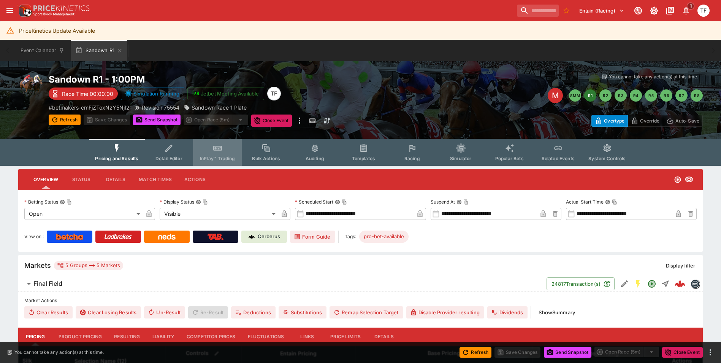 The width and height of the screenshot is (721, 363). What do you see at coordinates (566, 11) in the screenshot?
I see `button: No Bookmarks` at bounding box center [566, 11].